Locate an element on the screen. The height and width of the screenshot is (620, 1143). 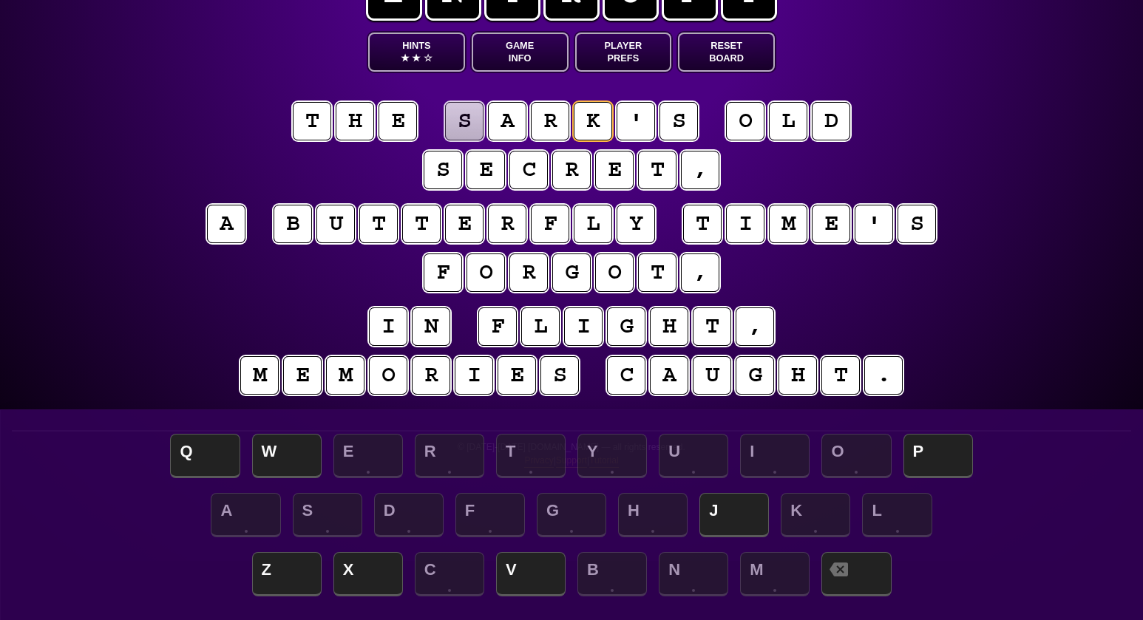
puzzle-tile: d is located at coordinates (831, 121).